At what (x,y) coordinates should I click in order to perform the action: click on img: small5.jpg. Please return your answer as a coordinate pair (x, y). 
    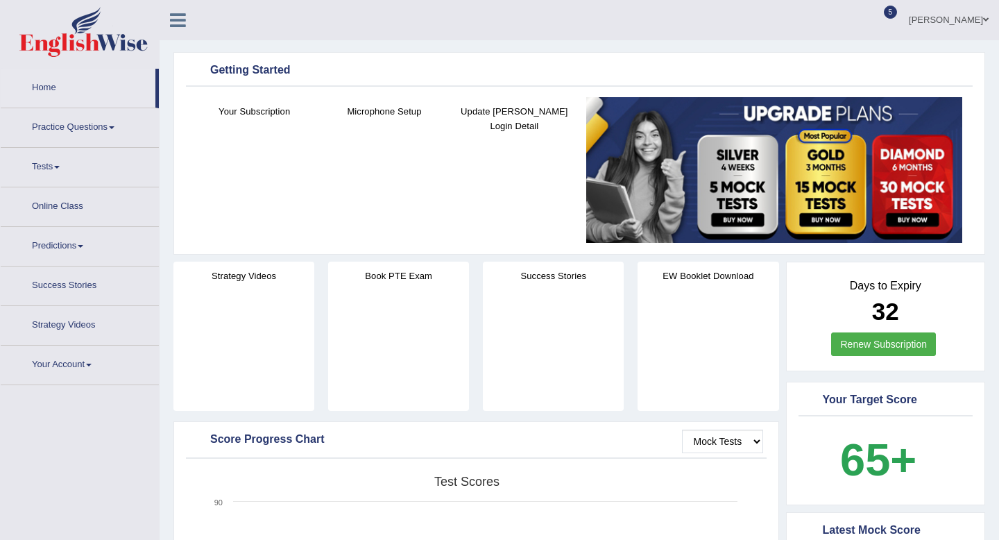
    Looking at the image, I should click on (774, 170).